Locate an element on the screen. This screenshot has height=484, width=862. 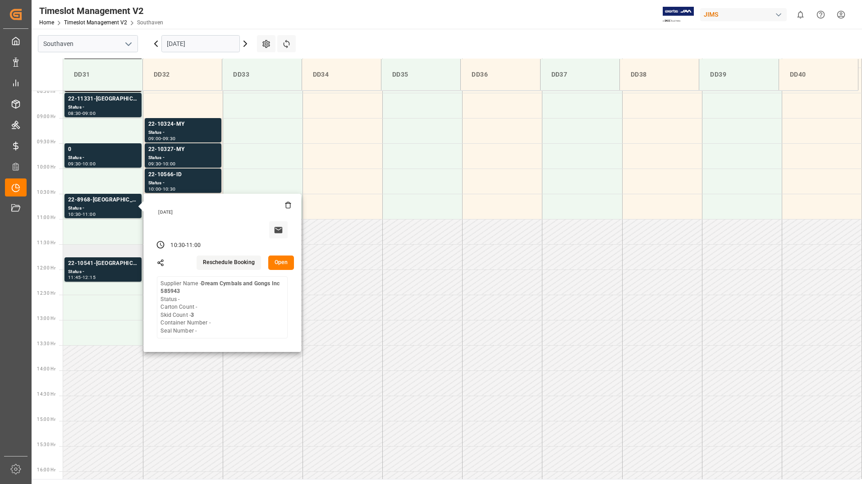
span: 12:30 Hr is located at coordinates (46, 293).